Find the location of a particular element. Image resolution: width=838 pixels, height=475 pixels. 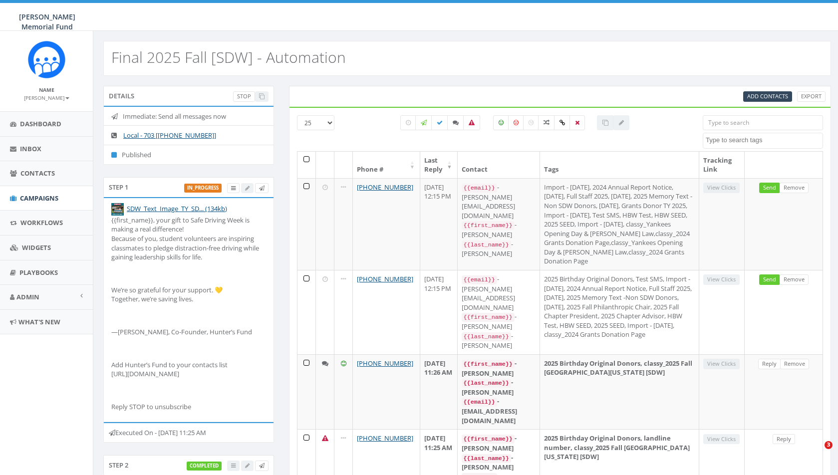

div: Details is located at coordinates (189, 96).